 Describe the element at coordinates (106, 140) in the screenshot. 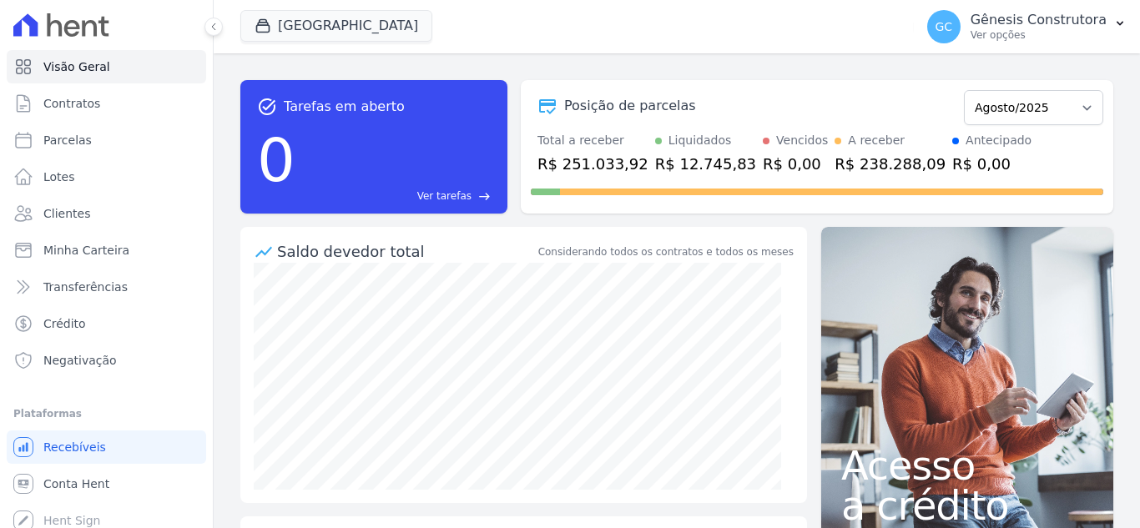

I see `a: Parcelas` at that location.